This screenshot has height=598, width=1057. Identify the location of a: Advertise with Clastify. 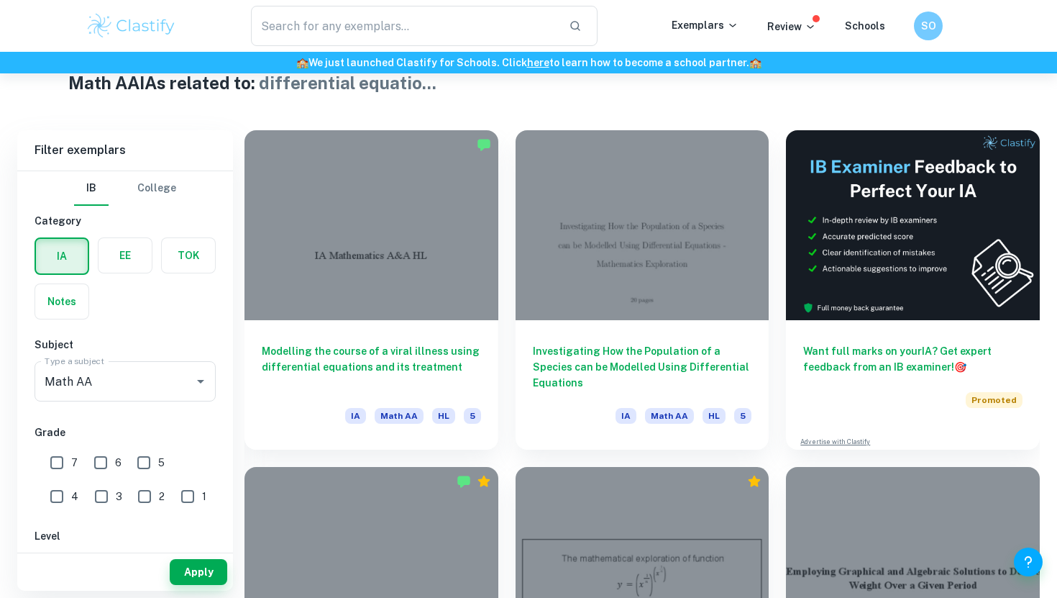
(835, 442).